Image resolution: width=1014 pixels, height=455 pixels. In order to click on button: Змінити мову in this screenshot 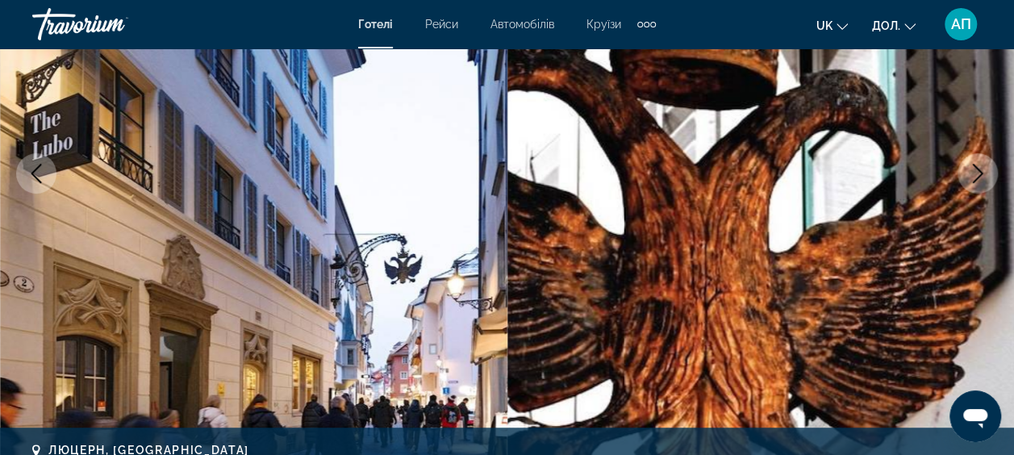, I will do `click(832, 25)`.